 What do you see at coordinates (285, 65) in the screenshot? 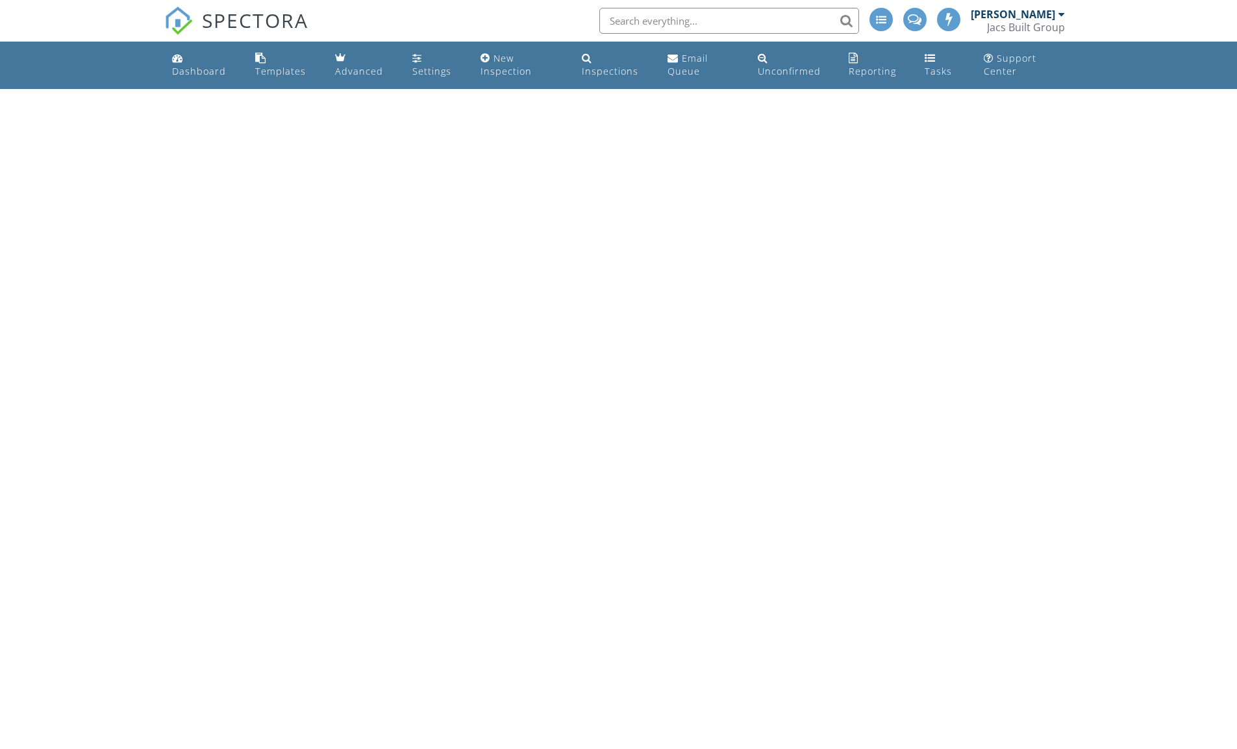
I see `a: Templates` at bounding box center [285, 65].